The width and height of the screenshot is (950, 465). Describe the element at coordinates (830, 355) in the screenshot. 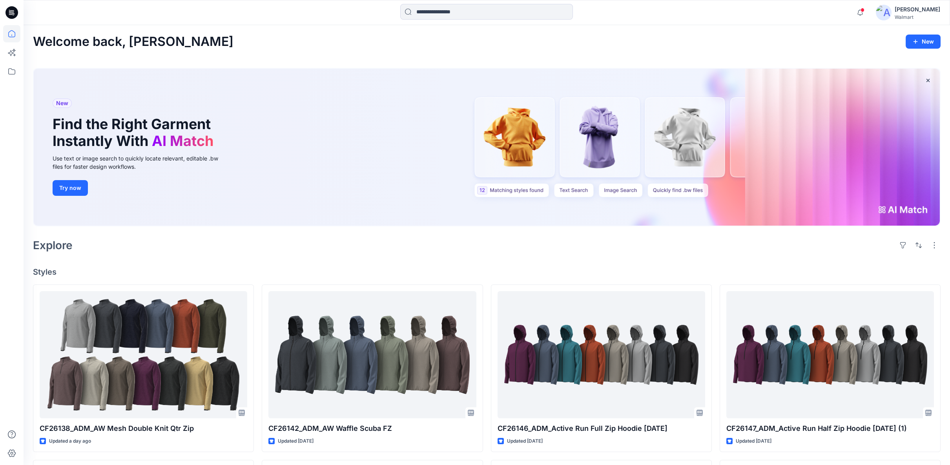

I see `a: CF26147_ADM_Active Run Half Zip Hoodie 30SEP25 (1)` at that location.